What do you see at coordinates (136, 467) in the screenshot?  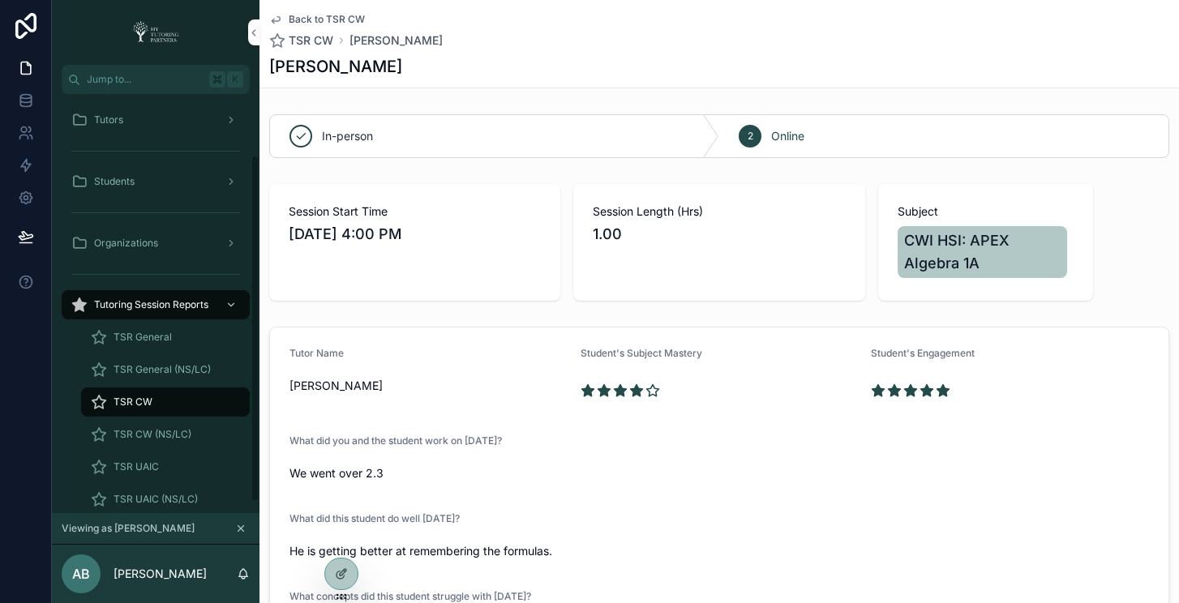 I see `span: TSR UAIC` at bounding box center [136, 467].